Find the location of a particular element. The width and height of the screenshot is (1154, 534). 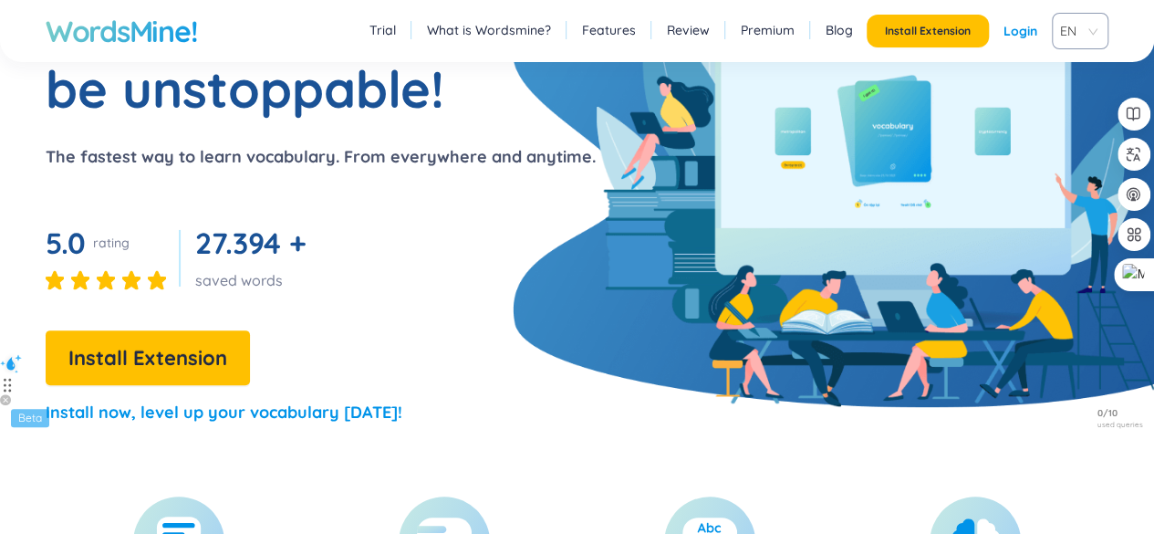

a: Premium is located at coordinates (767, 30).